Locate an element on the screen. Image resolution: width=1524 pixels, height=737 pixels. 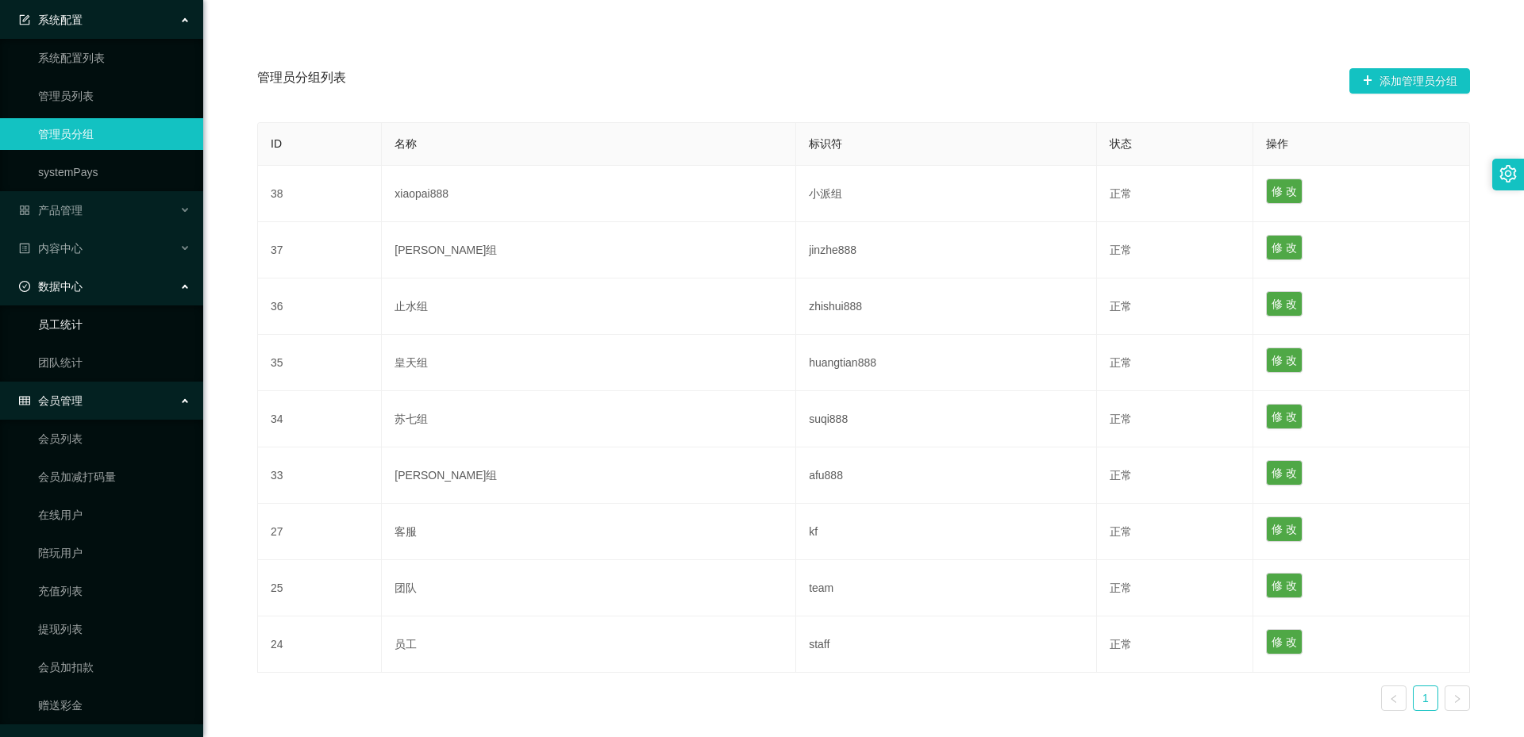
span: 内容中心 is located at coordinates (51, 248).